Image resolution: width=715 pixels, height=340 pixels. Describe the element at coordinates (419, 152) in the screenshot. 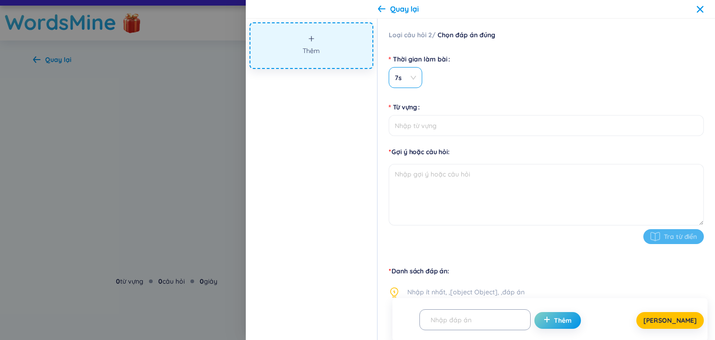

I see `div: Gợi ý hoặc câu hỏi` at that location.